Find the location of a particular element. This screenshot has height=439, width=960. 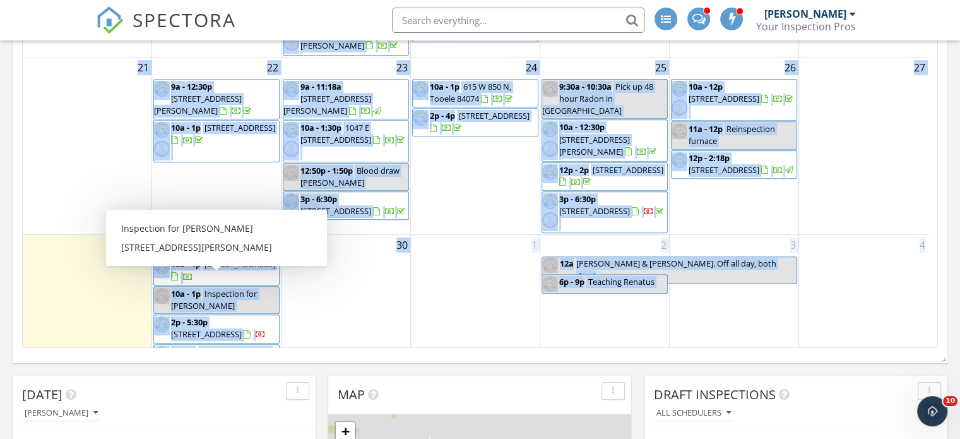

a: Go to October 1, 2025 is located at coordinates (534, 245).